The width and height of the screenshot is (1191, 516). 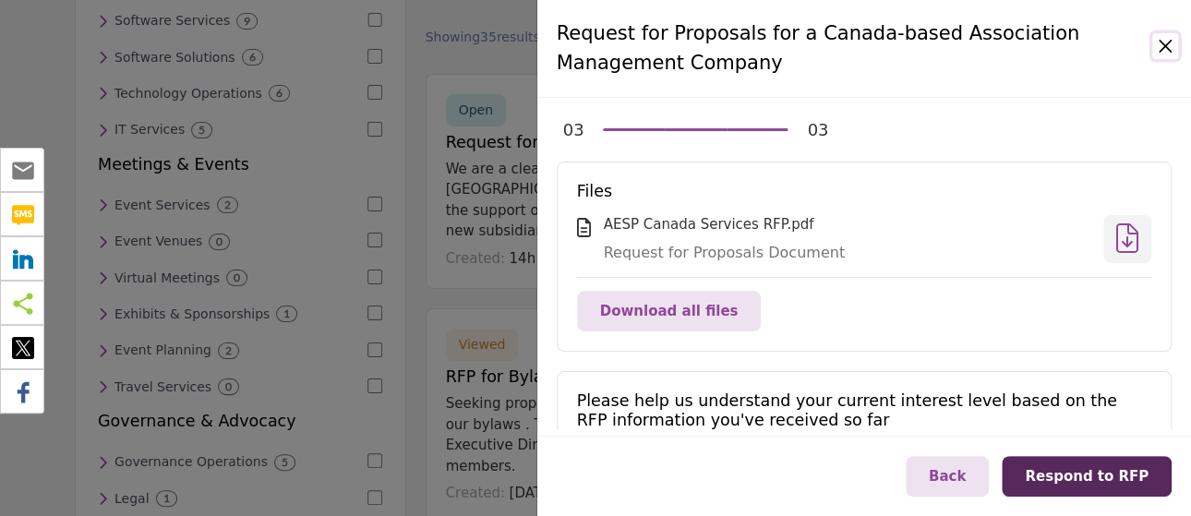 I want to click on span: Download all files, so click(x=669, y=311).